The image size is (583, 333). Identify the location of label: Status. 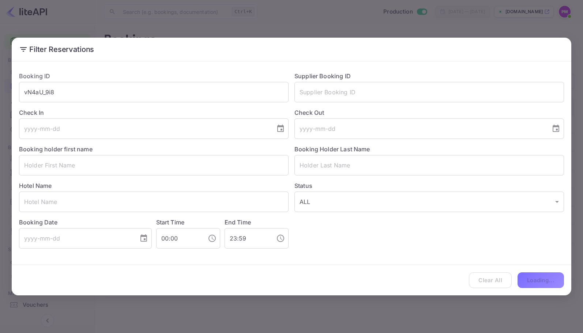
(429, 186).